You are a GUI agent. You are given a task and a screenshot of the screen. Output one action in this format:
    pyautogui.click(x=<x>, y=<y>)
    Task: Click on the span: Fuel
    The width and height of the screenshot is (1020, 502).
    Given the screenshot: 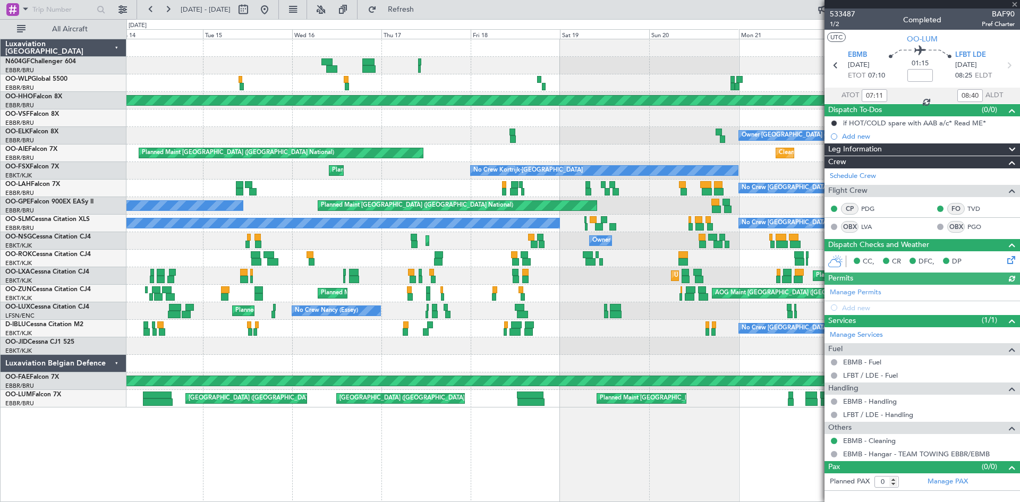 What is the action you would take?
    pyautogui.click(x=835, y=349)
    